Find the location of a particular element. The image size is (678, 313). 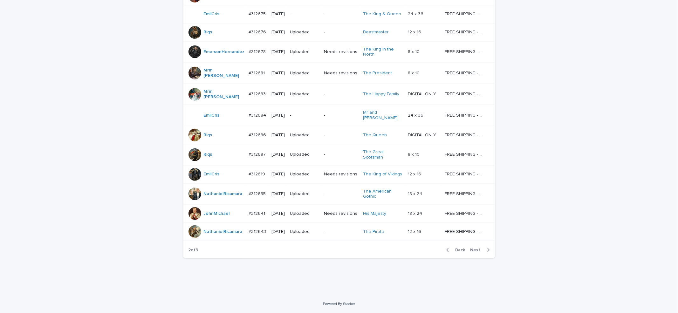

a: The President is located at coordinates (377, 73).